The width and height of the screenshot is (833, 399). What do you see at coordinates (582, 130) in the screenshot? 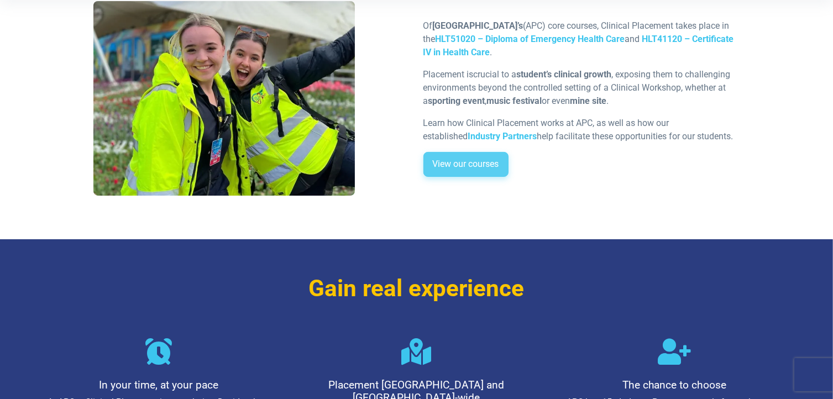
I see `p: Learn how Clinical Placement works at APC, as well as how our established help facilitate these o...` at bounding box center [582, 130].